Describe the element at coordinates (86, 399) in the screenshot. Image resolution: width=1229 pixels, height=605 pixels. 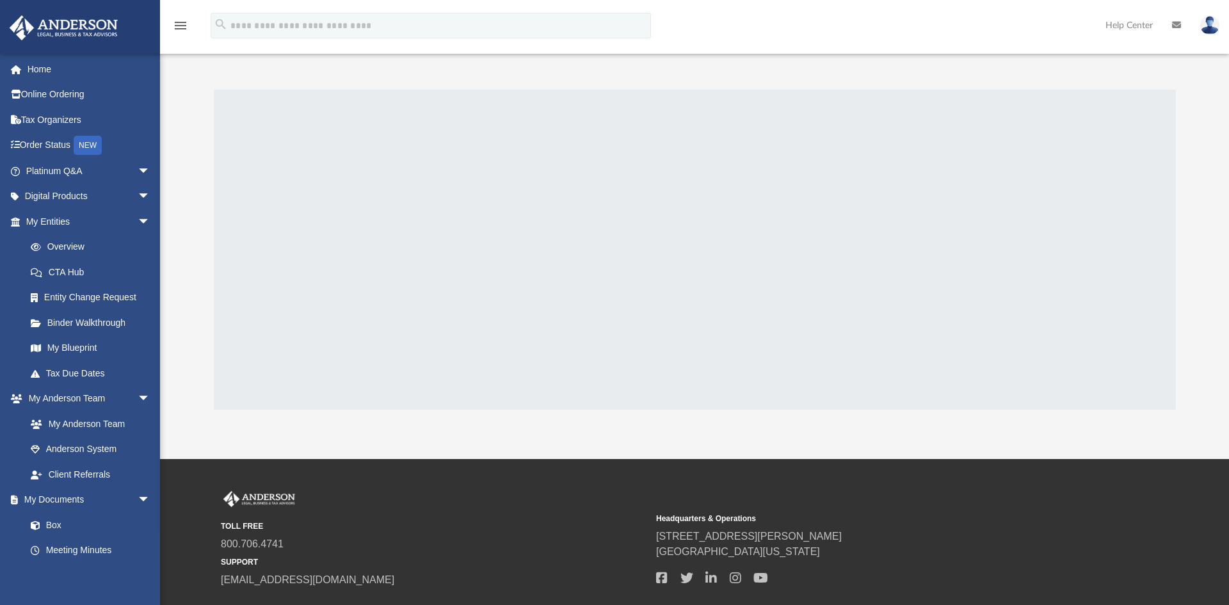
I see `a: My Anderson Teamarrow_drop_down` at that location.